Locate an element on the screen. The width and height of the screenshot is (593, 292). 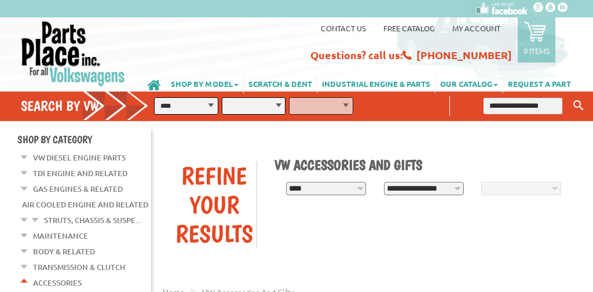
a: Transmission & Clutch is located at coordinates (79, 267).